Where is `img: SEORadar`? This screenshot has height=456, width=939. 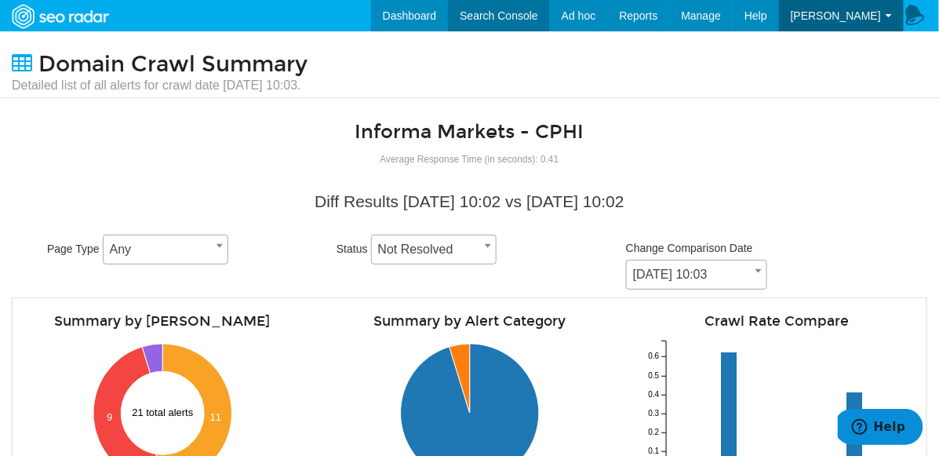 img: SEORadar is located at coordinates (60, 16).